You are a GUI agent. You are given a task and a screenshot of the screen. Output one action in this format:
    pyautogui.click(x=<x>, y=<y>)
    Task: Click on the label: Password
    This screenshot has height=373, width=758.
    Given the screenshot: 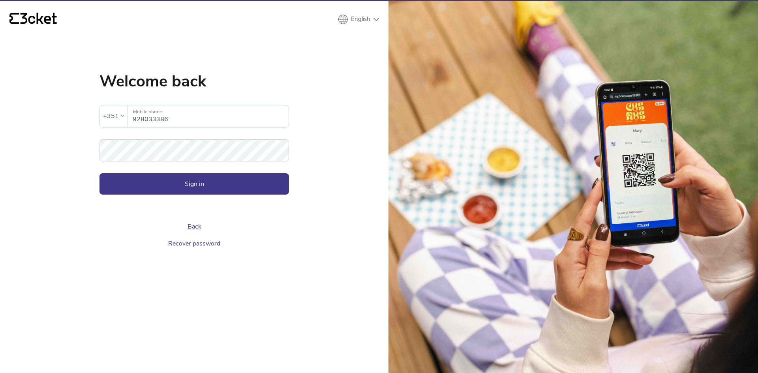 What is the action you would take?
    pyautogui.click(x=194, y=146)
    